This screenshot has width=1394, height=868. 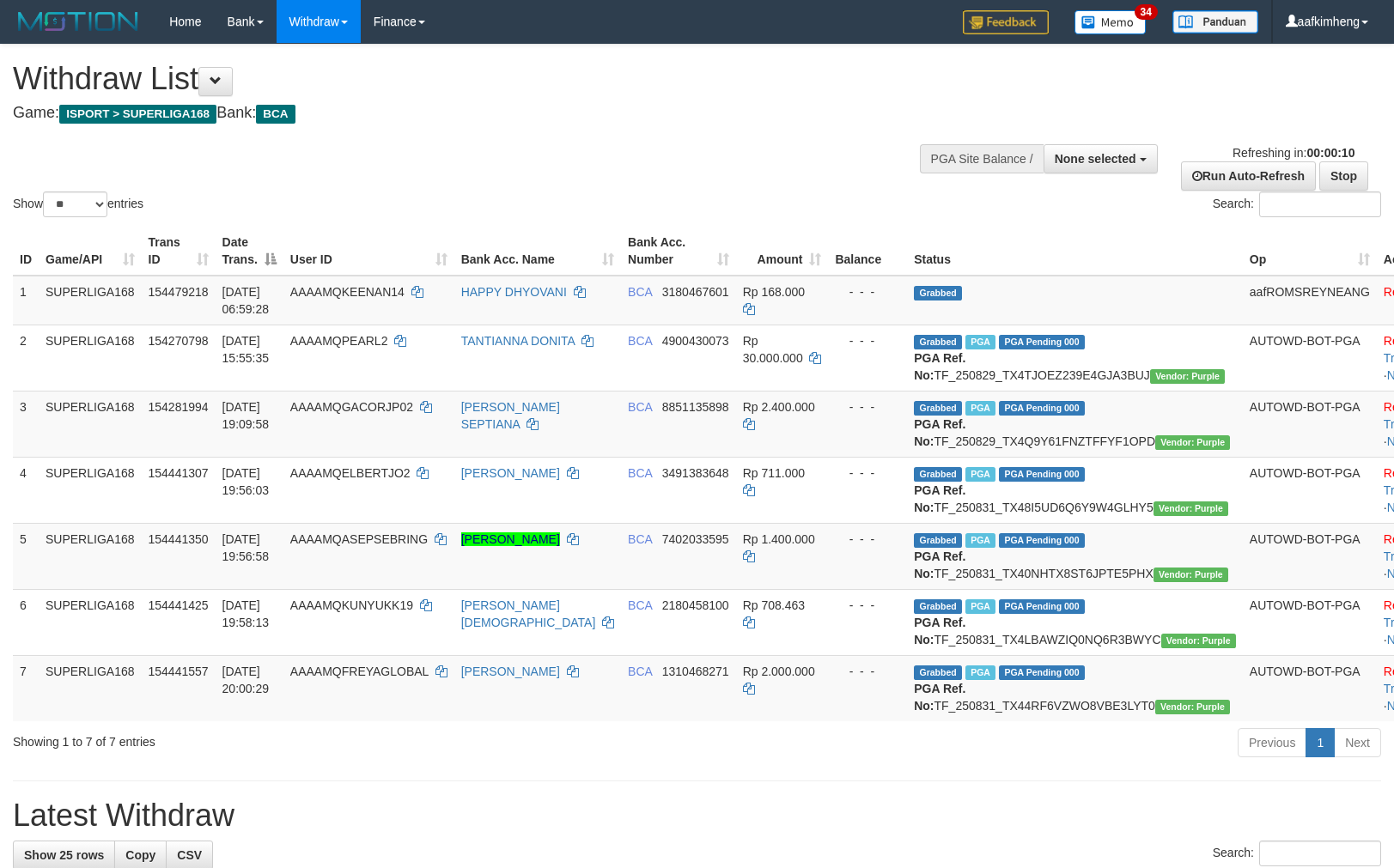 I want to click on span: 154281994, so click(x=179, y=407).